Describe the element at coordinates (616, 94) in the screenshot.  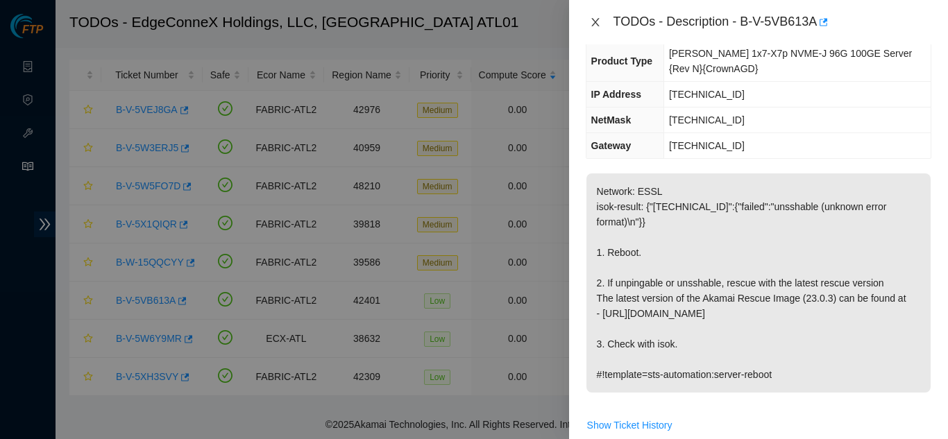
I see `span: IP Address` at that location.